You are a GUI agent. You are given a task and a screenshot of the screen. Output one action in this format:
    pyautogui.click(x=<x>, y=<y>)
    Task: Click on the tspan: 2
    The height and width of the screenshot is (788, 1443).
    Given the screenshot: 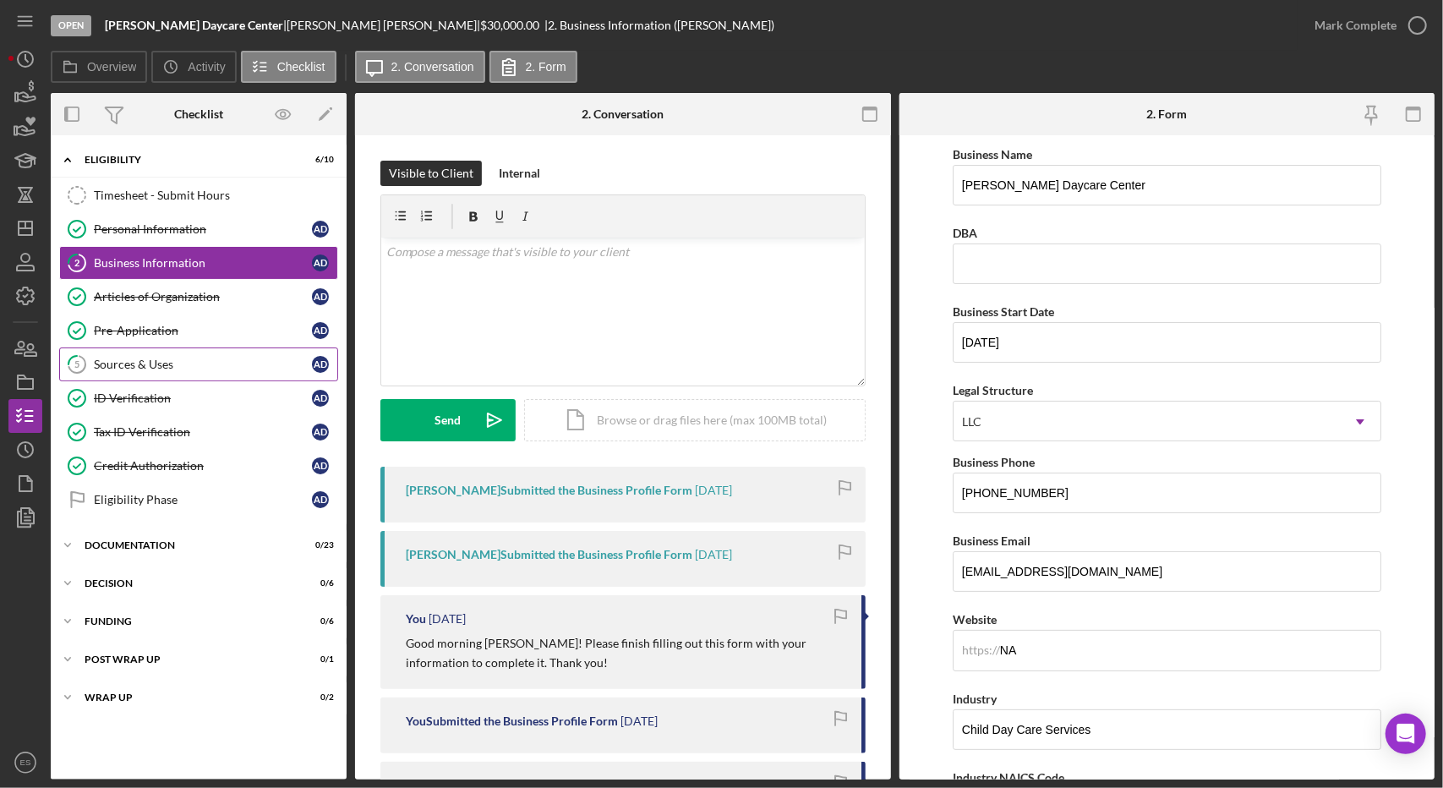 What is the action you would take?
    pyautogui.click(x=77, y=262)
    